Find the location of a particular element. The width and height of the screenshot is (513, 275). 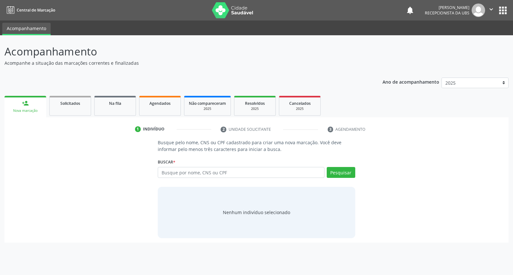

button: apps is located at coordinates (503, 10).